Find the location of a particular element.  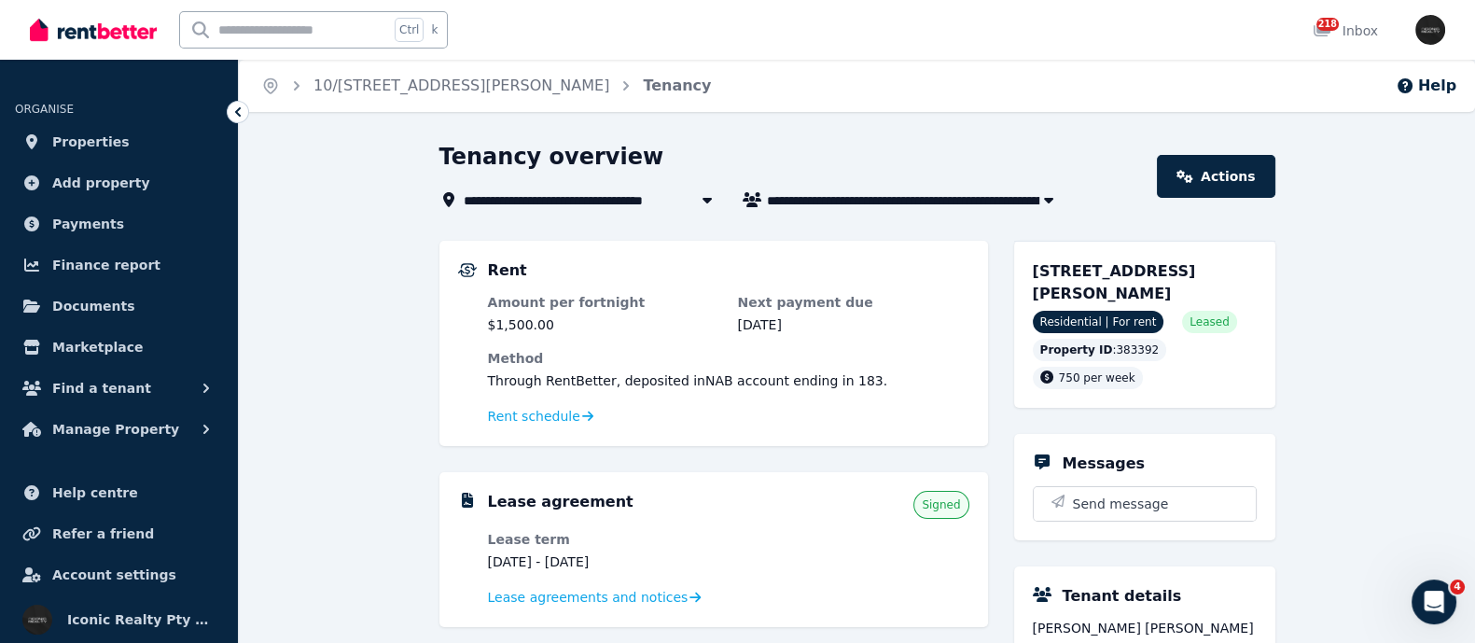

span: 4 is located at coordinates (1457, 587).